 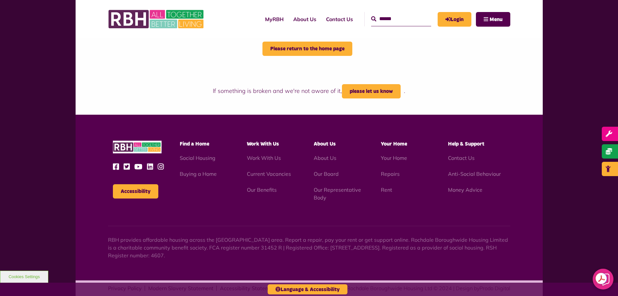 What do you see at coordinates (475, 174) in the screenshot?
I see `a: Anti-Social Behaviour` at bounding box center [475, 174].